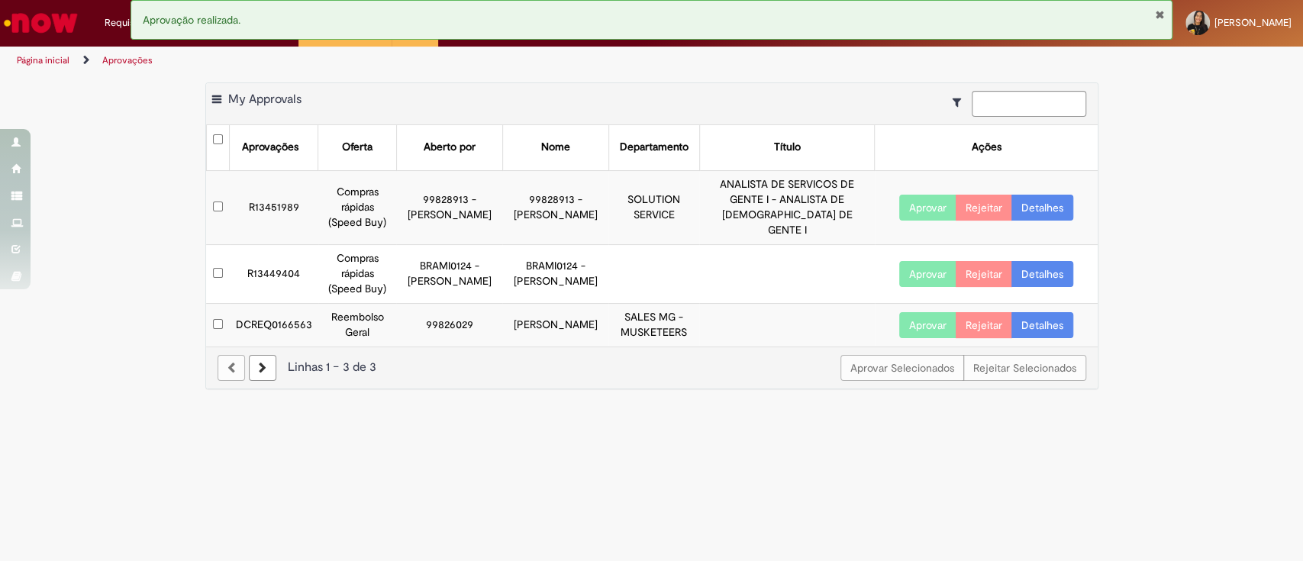 Image resolution: width=1303 pixels, height=561 pixels. Describe the element at coordinates (654, 207) in the screenshot. I see `td: SOLUTION SERVICE` at that location.